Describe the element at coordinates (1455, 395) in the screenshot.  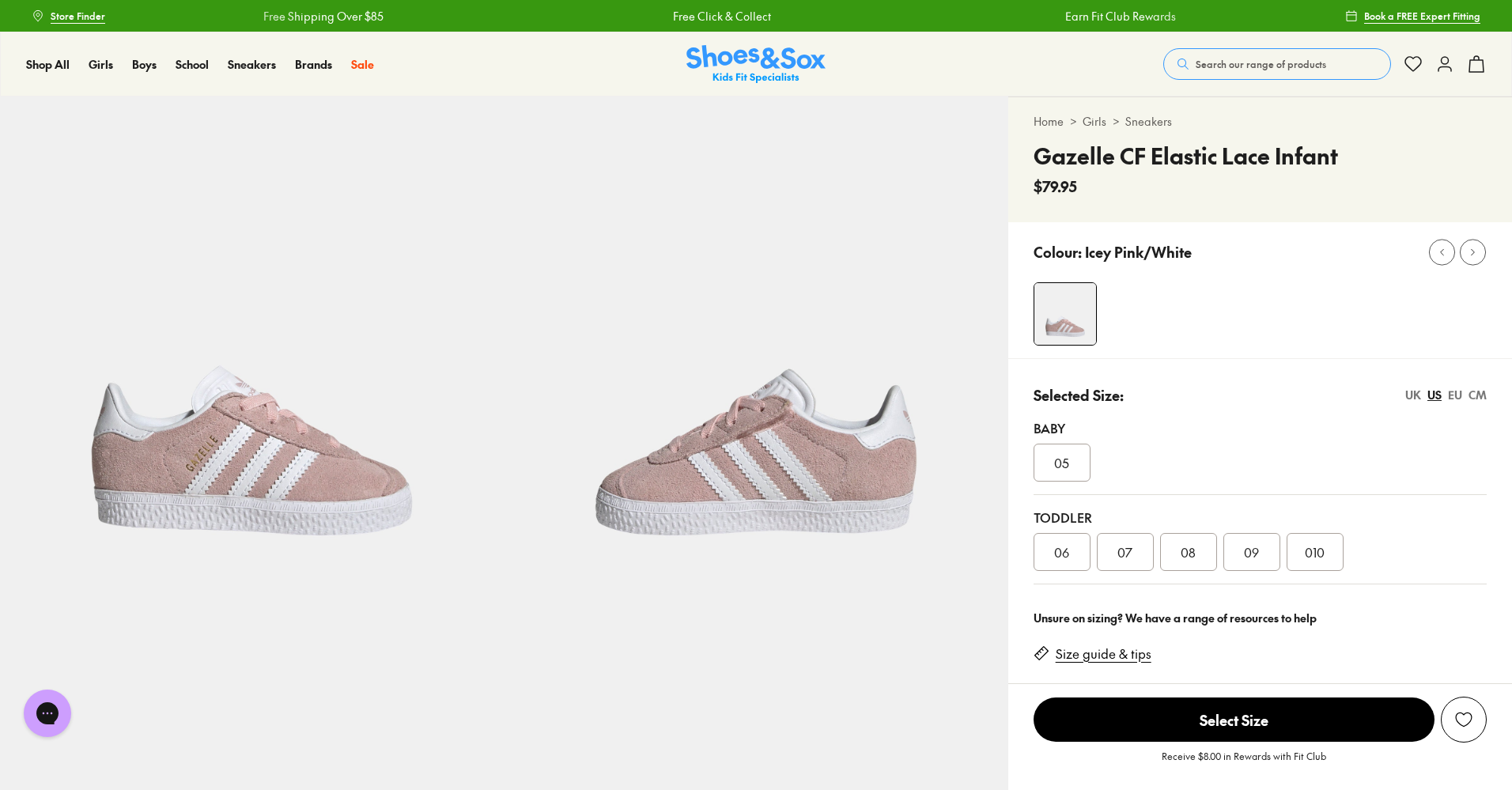
I see `div: EU` at that location.